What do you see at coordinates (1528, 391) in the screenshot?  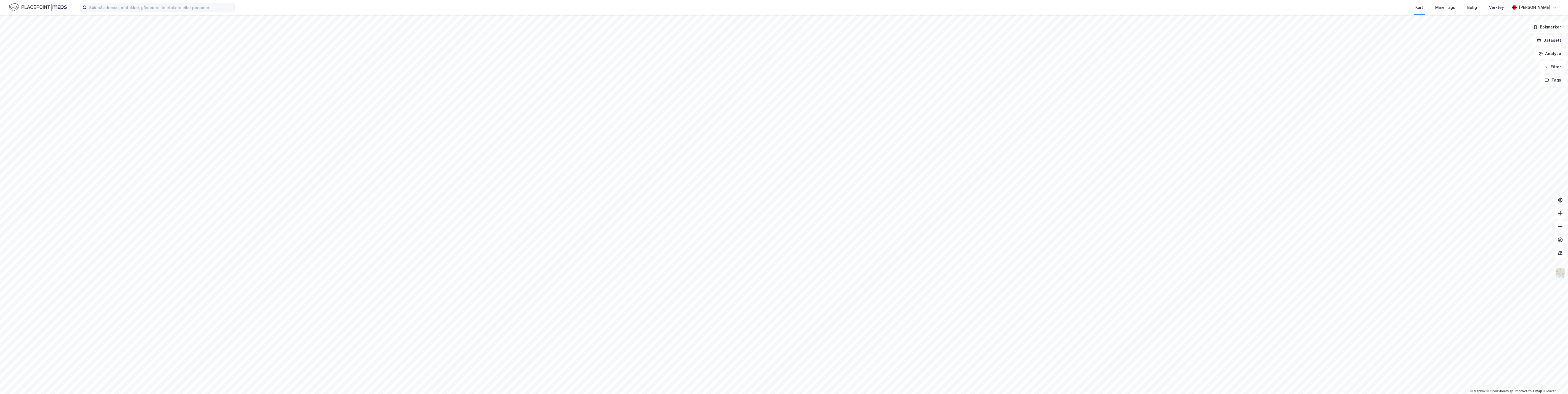 I see `a: Improve this map` at bounding box center [1528, 391].